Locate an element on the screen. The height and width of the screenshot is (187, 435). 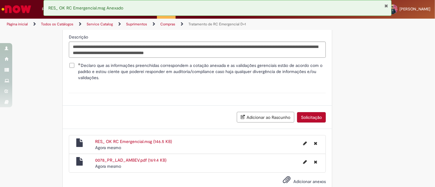
a: RES_ OK RC Emergencial.msg (146.5 KB) is located at coordinates (133, 141).